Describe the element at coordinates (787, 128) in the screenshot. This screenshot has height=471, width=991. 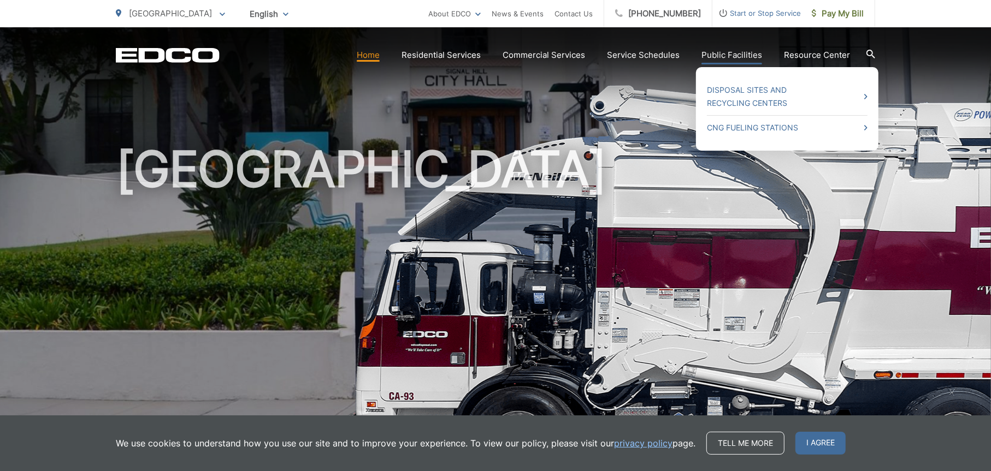
I see `a: CNG Fueling Stations` at that location.